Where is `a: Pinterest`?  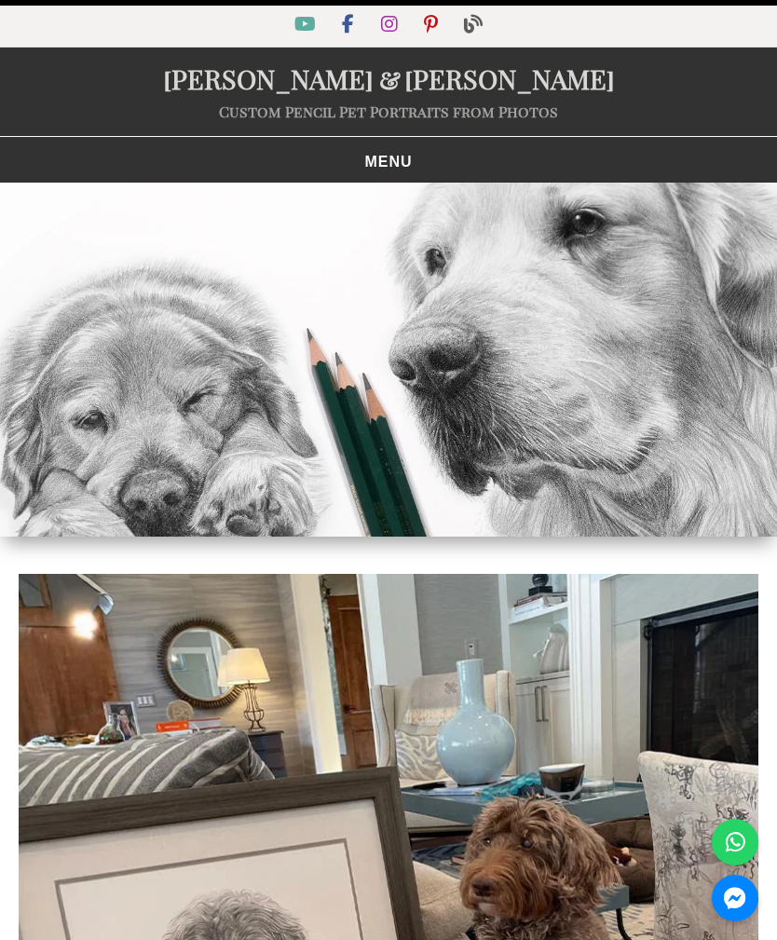 a: Pinterest is located at coordinates (432, 25).